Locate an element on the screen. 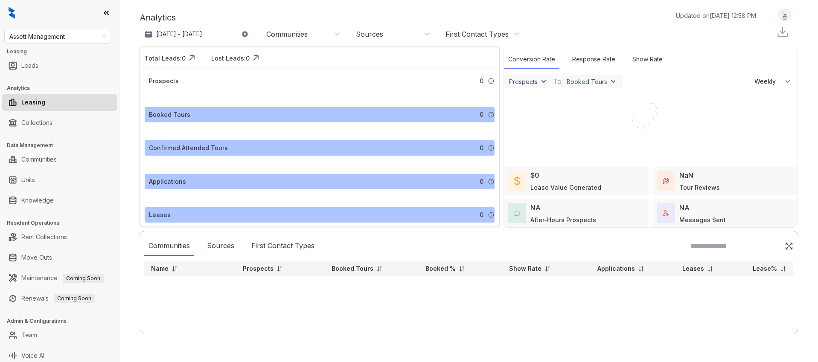 The image size is (818, 362). div: After-Hours Prospects is located at coordinates (563, 220).